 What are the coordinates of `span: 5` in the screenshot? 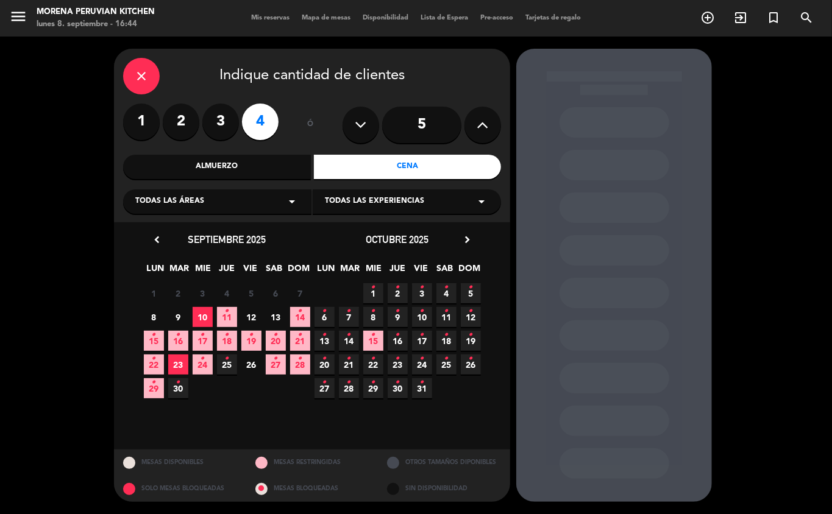 It's located at (251, 293).